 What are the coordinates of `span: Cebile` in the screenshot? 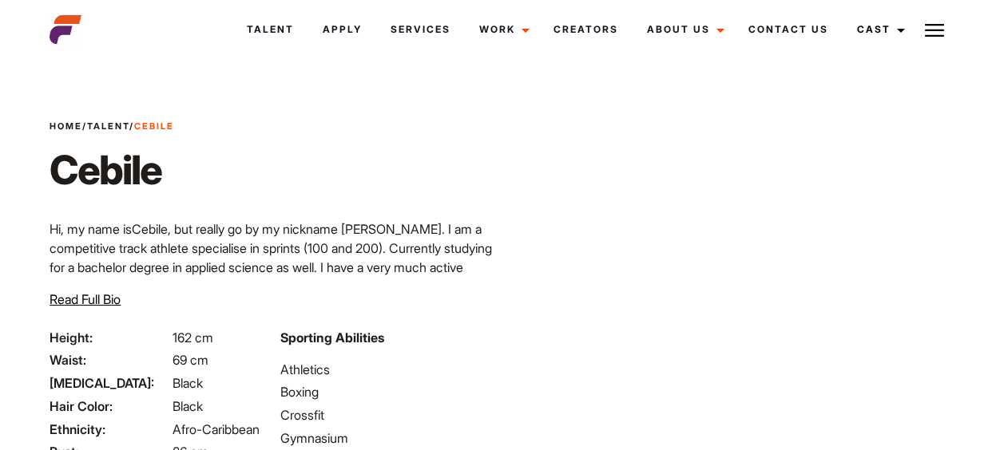 It's located at (149, 229).